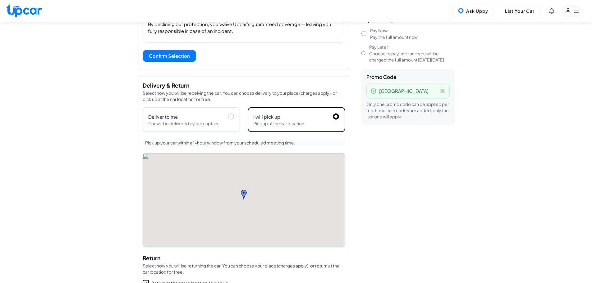  Describe the element at coordinates (244, 143) in the screenshot. I see `p: Pick up your car within a 1-hour window from your scheduled meeting time.` at that location.